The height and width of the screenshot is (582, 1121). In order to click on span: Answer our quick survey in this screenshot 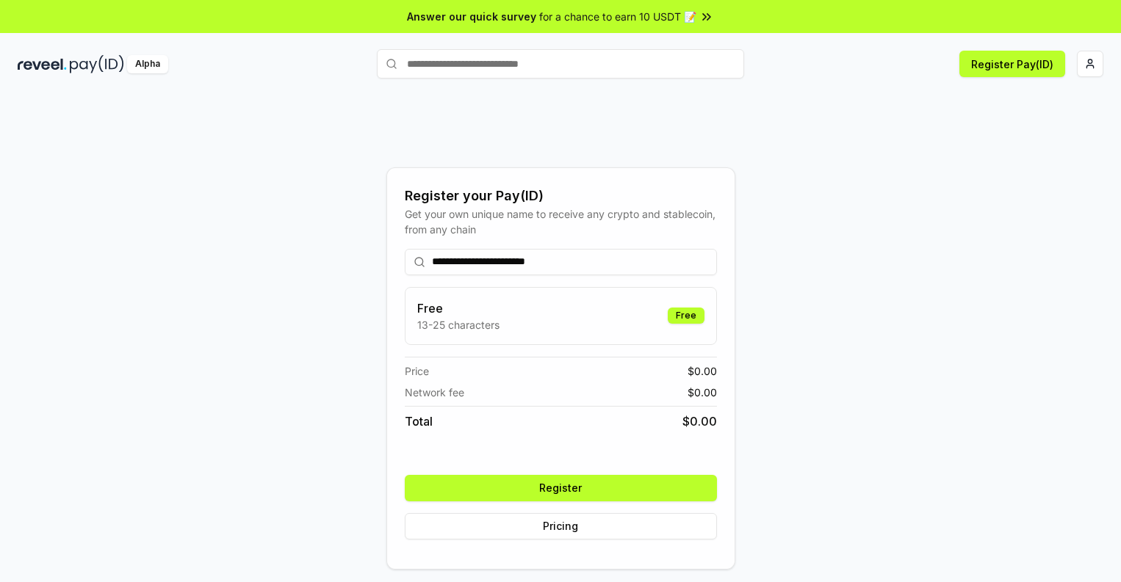, I will do `click(471, 16)`.